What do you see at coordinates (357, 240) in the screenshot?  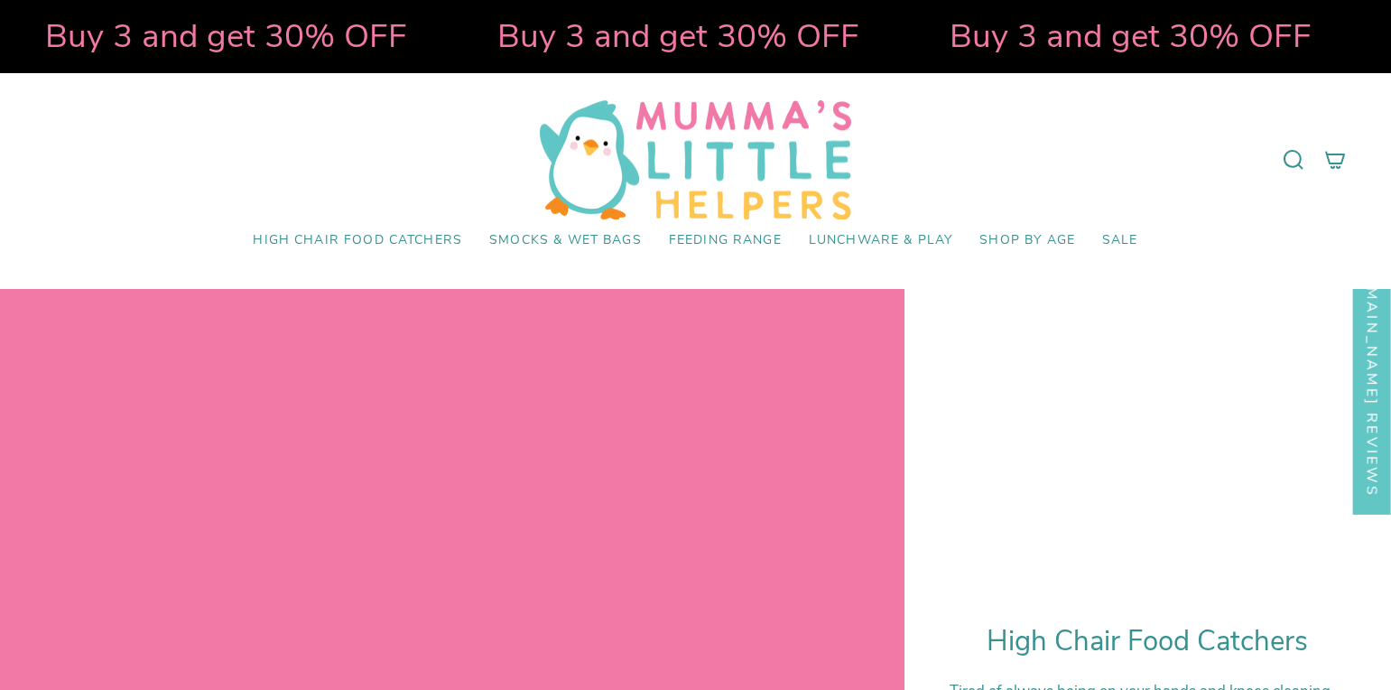 I see `a: High Chair Food Catchers` at bounding box center [357, 240].